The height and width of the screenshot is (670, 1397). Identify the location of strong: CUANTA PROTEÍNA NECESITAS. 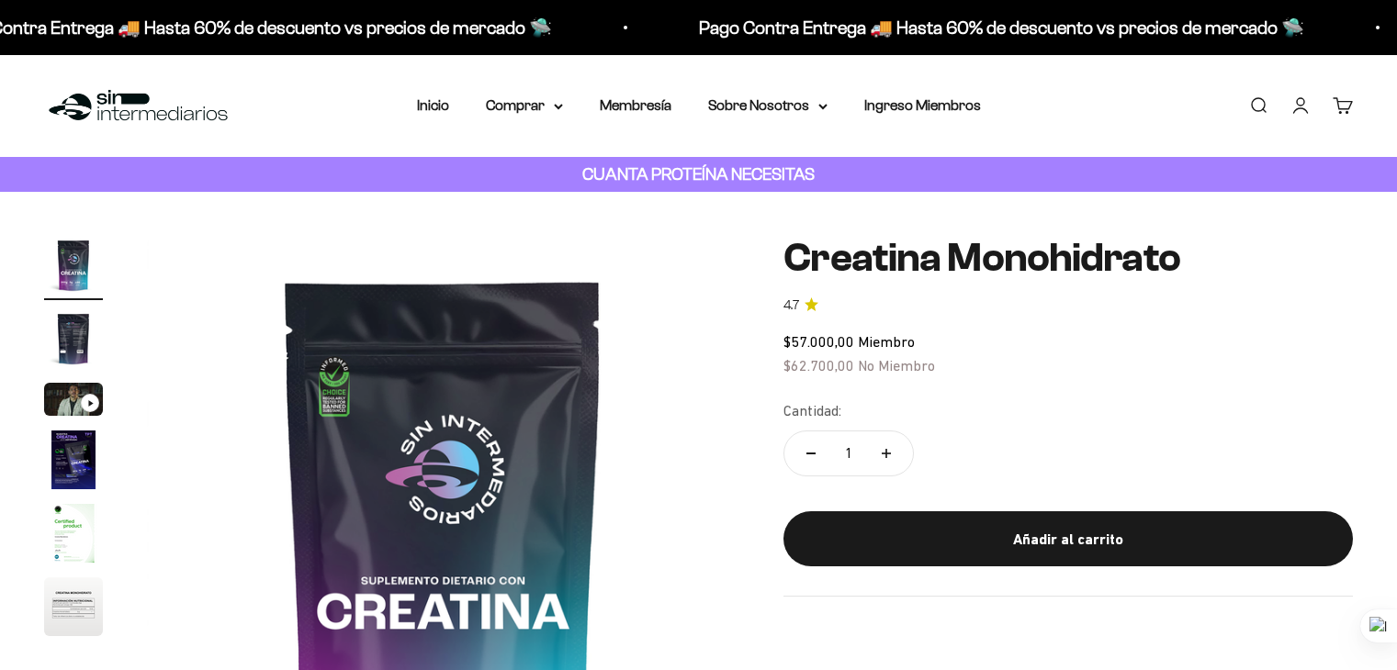
(698, 174).